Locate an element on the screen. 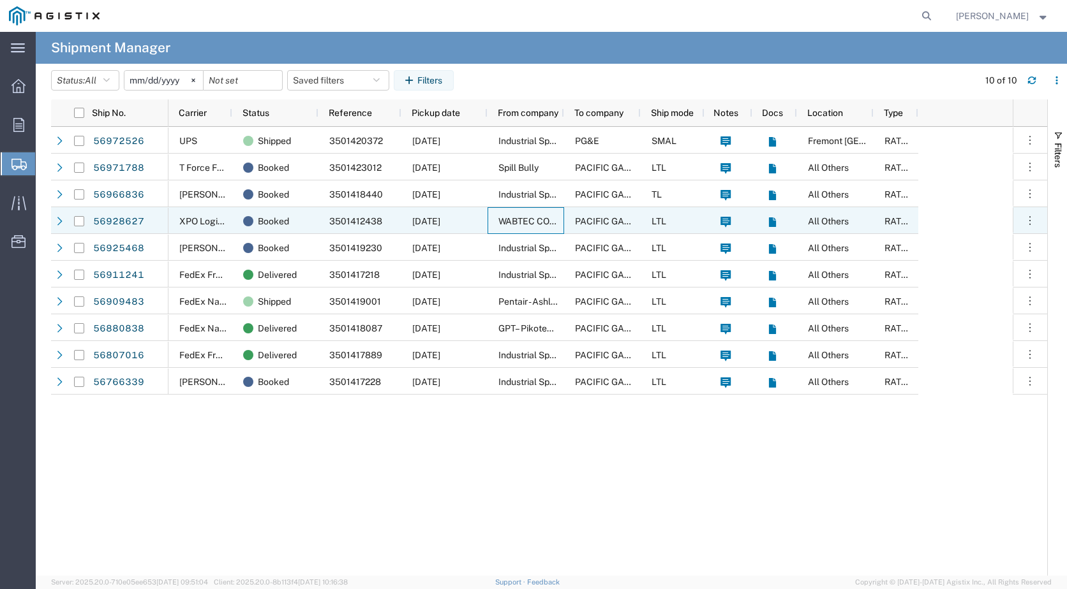 This screenshot has width=1067, height=589. span: Carrier is located at coordinates (193, 113).